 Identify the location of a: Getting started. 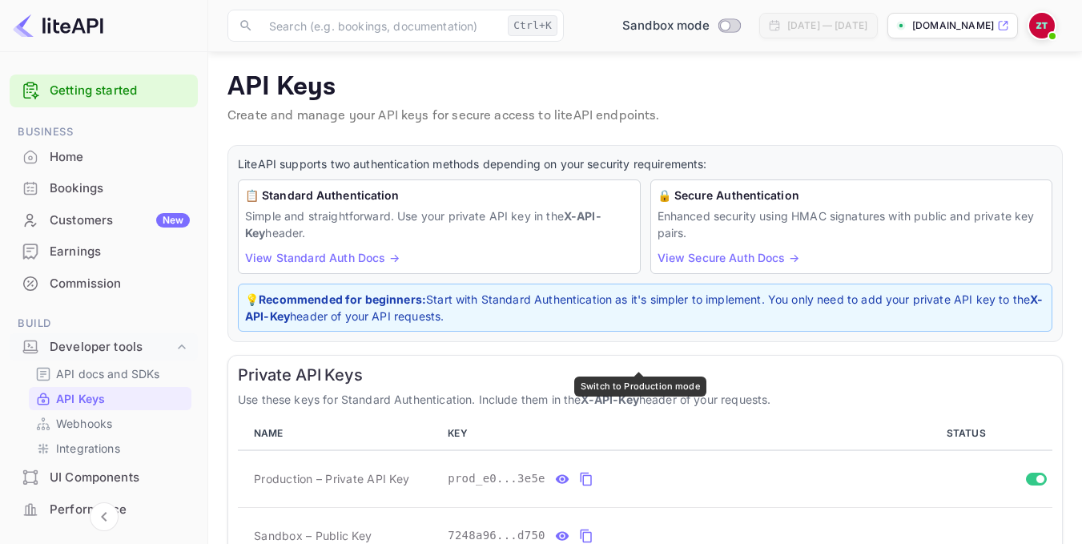
(119, 91).